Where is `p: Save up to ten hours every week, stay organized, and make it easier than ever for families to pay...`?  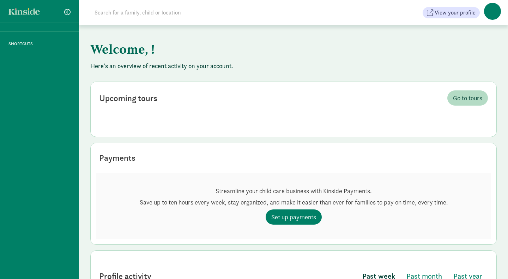 p: Save up to ten hours every week, stay organized, and make it easier than ever for families to pay... is located at coordinates (294, 202).